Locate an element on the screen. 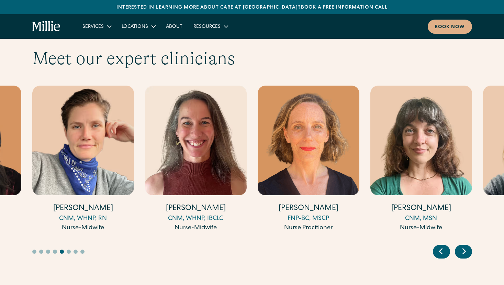 The width and height of the screenshot is (504, 285). button: Go to slide 2 is located at coordinates (41, 251).